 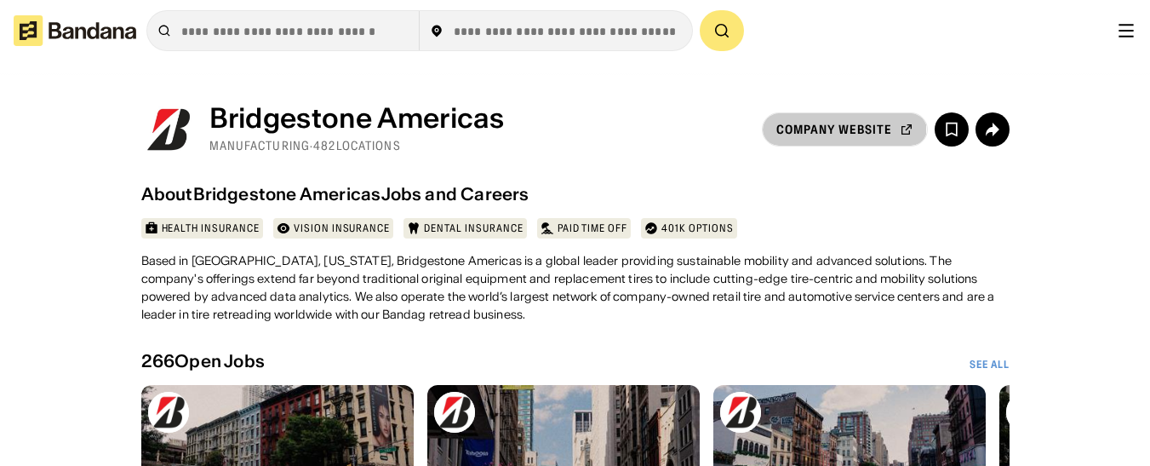 I want to click on div: Paid time off, so click(x=593, y=228).